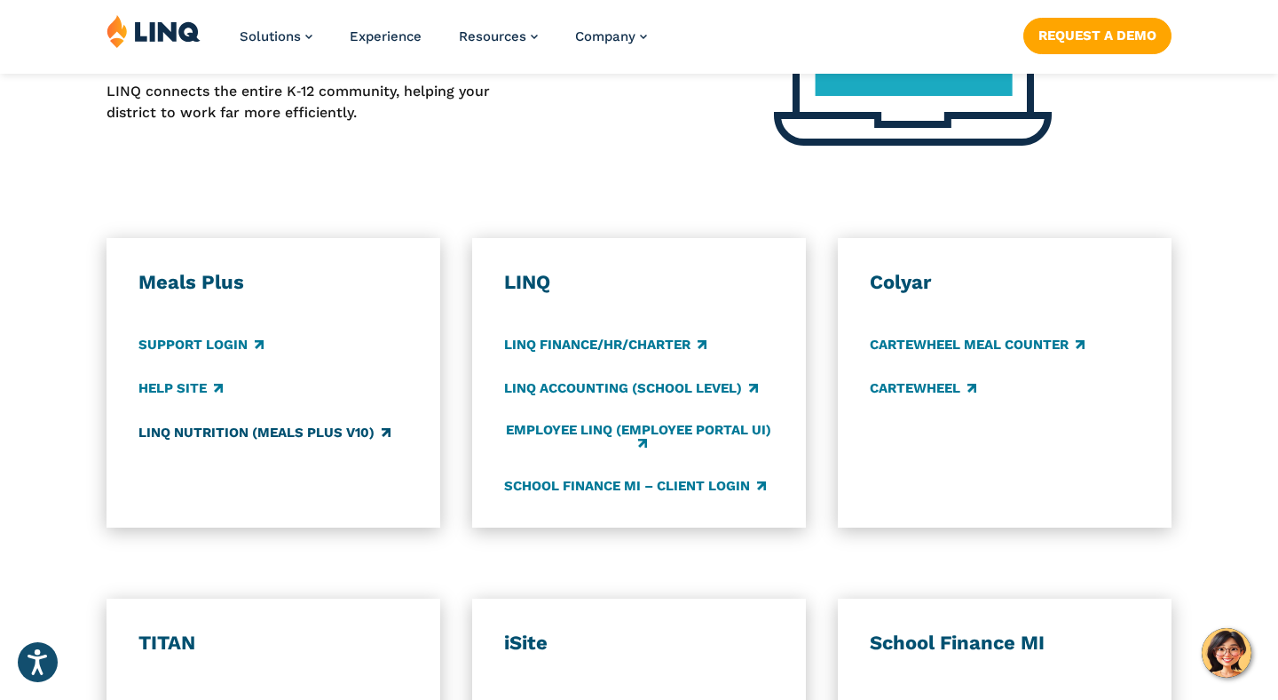 Image resolution: width=1278 pixels, height=700 pixels. What do you see at coordinates (605, 345) in the screenshot?
I see `a: LINQ Finance/HR/Charter` at bounding box center [605, 345].